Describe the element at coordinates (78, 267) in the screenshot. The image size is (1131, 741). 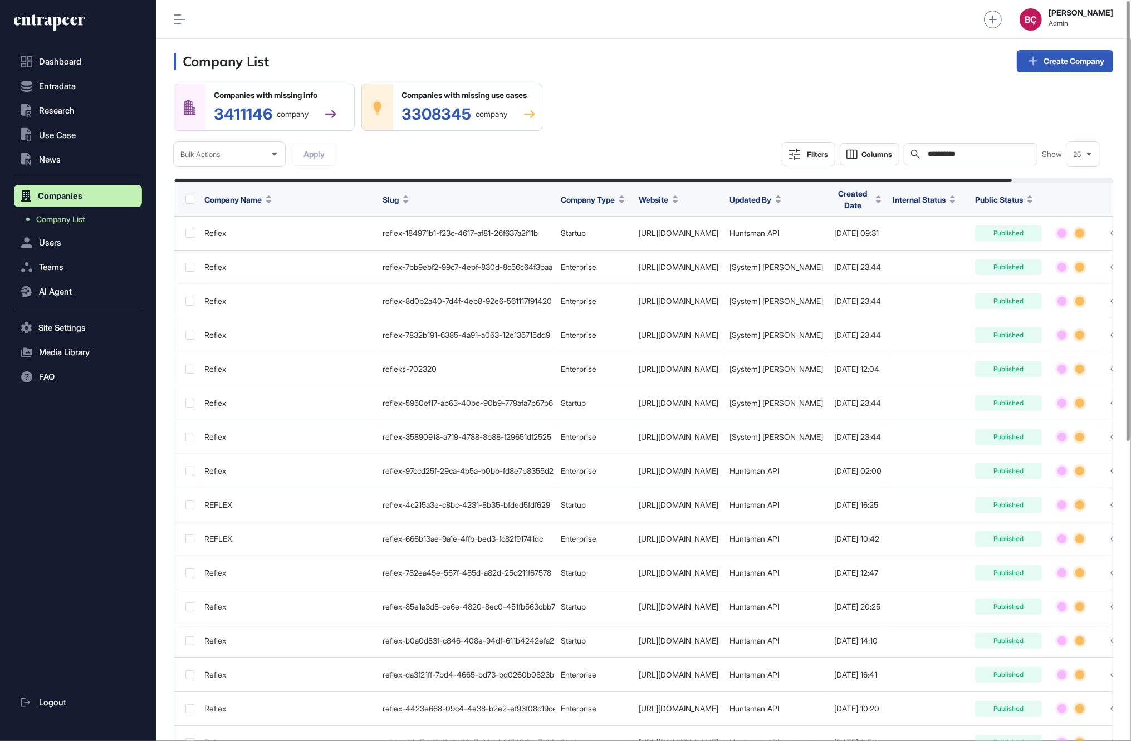
I see `button: Teams` at that location.